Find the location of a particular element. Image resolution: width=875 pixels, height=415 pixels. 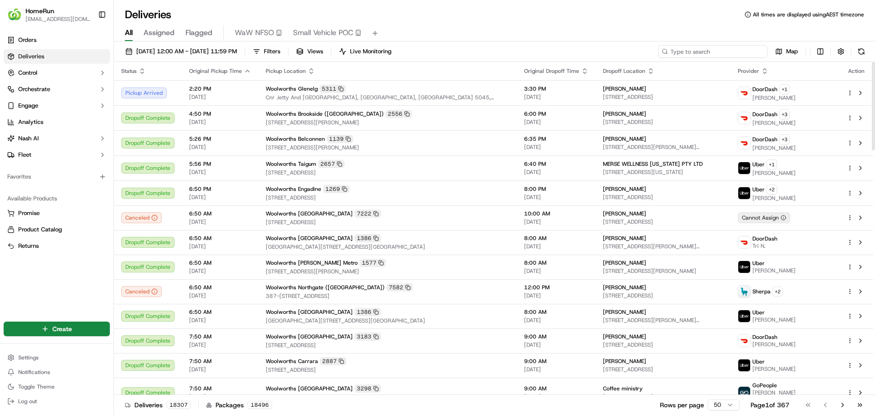

img: sherpa_logo.png is located at coordinates (744, 292).